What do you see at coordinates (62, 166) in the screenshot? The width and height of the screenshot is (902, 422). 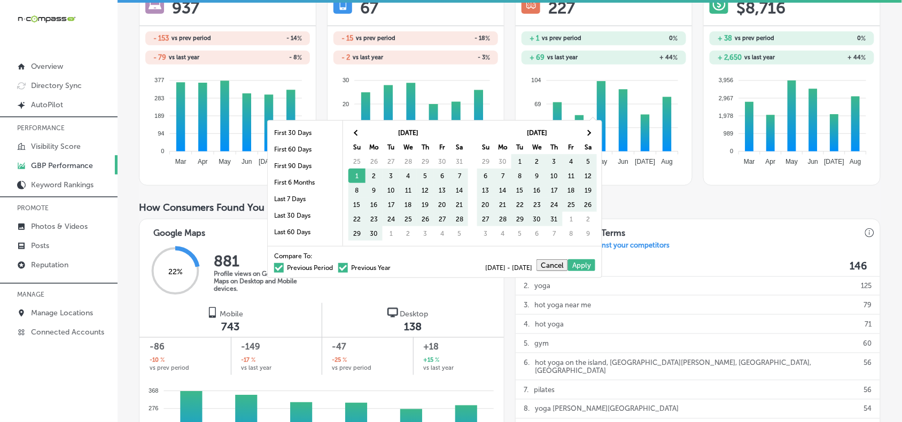 I see `p: GBP Performance` at bounding box center [62, 166].